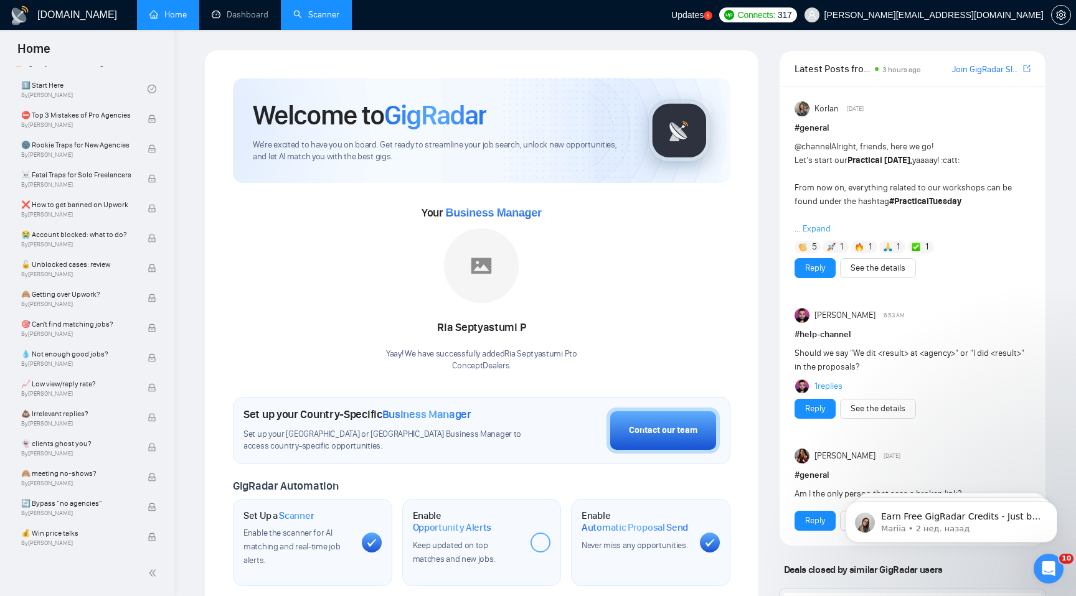 This screenshot has height=596, width=1076. I want to click on h1: Set Up a, so click(278, 516).